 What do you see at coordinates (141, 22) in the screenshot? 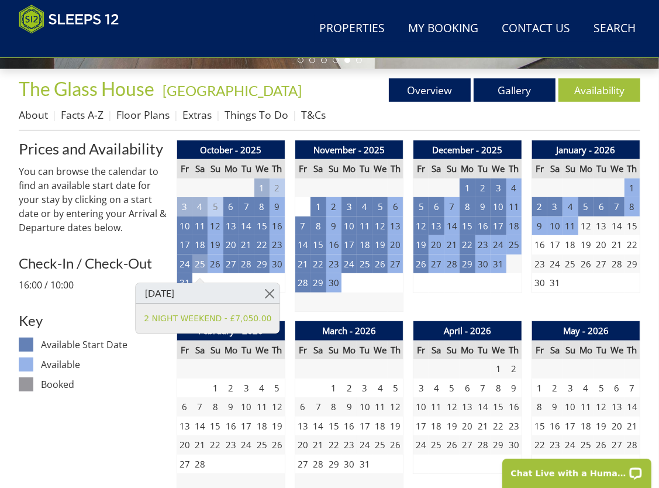
I see `button: Open LiveChat chat widget` at bounding box center [141, 22].